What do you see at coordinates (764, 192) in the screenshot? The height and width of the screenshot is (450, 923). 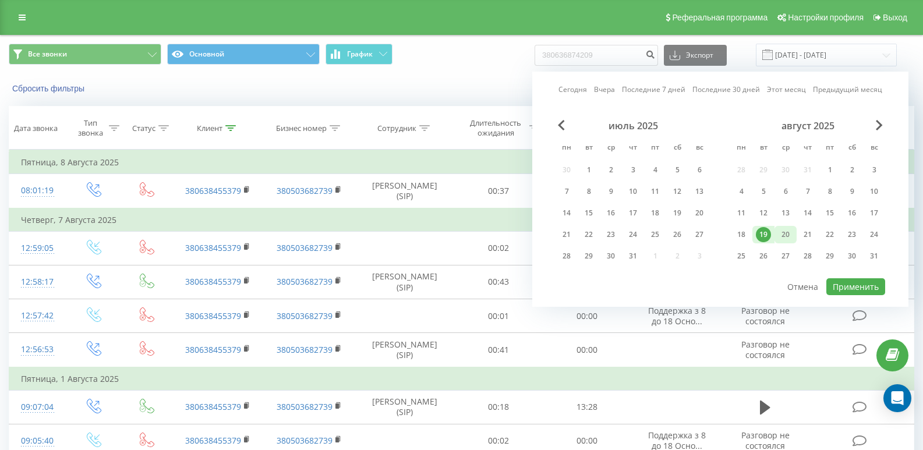 I see `div: 5` at bounding box center [764, 192].